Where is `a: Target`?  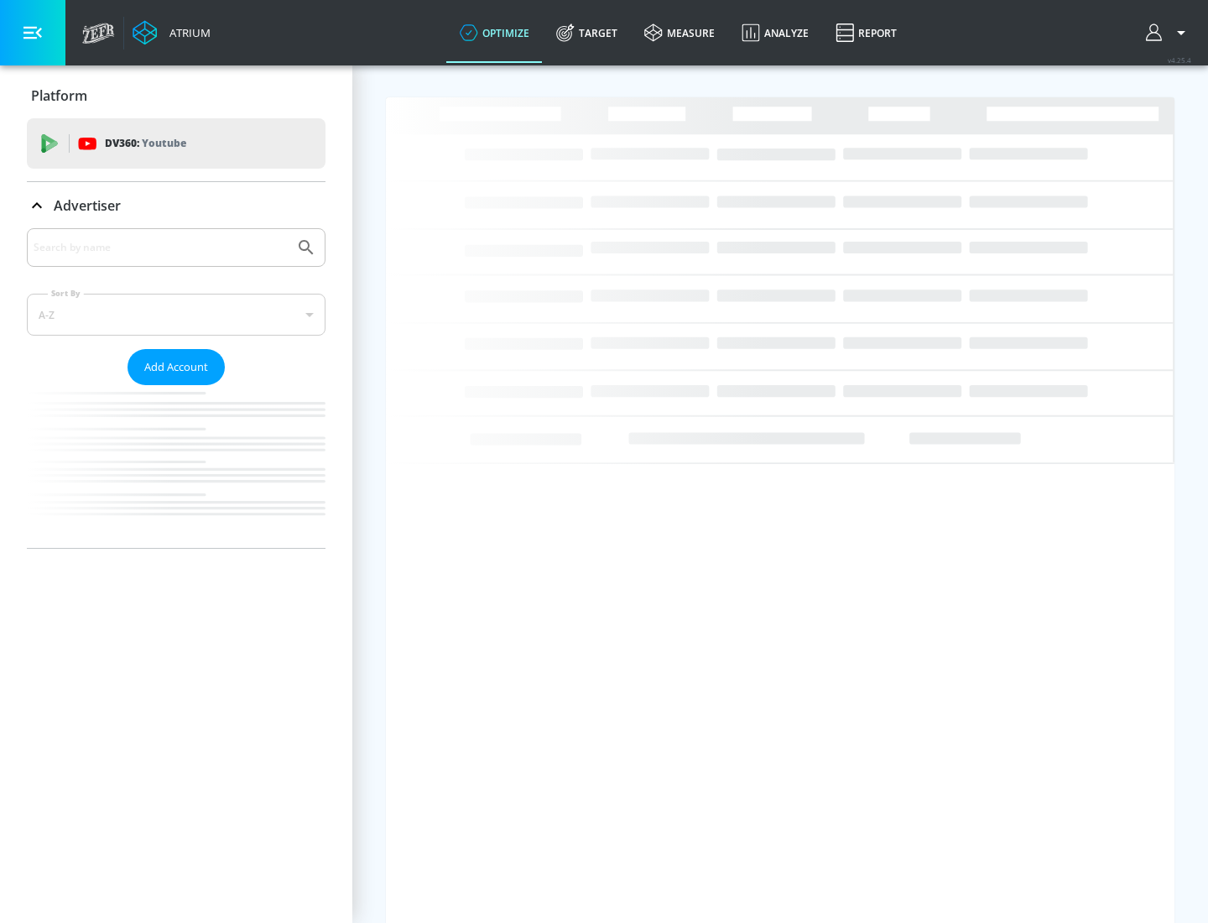 a: Target is located at coordinates (587, 33).